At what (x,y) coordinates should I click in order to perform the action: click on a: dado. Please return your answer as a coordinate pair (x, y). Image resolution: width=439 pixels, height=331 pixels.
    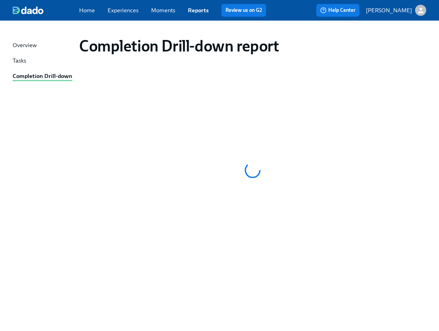
    Looking at the image, I should click on (46, 10).